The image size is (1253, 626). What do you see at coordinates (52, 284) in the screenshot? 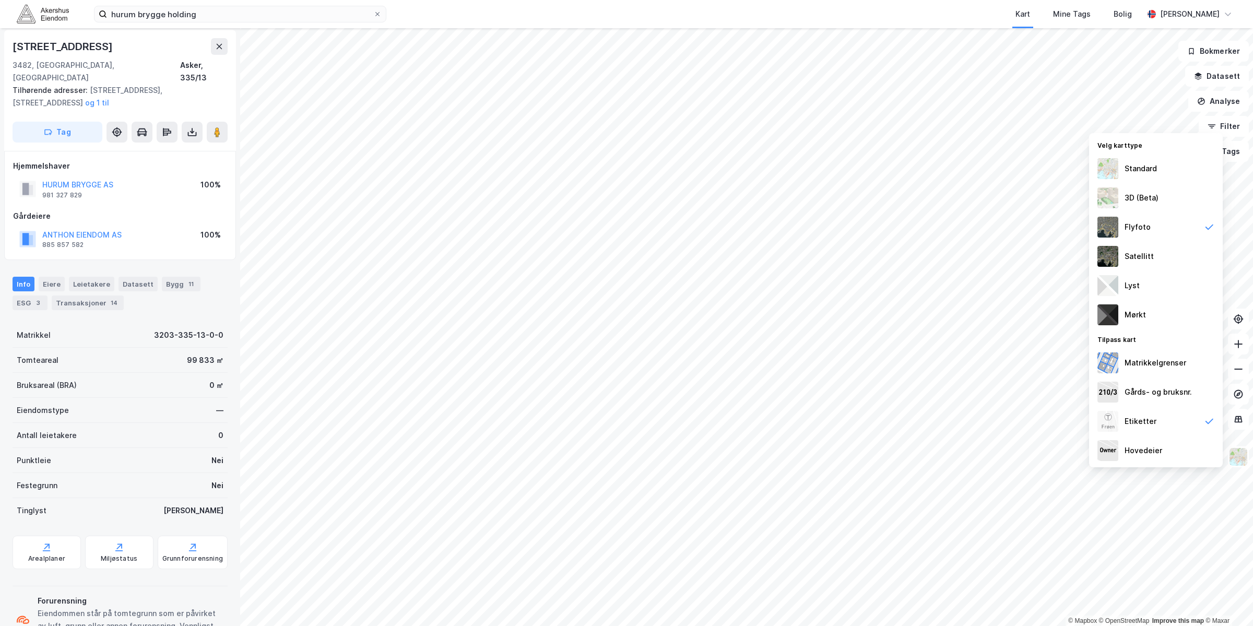
I see `div: Eiere` at bounding box center [52, 284].